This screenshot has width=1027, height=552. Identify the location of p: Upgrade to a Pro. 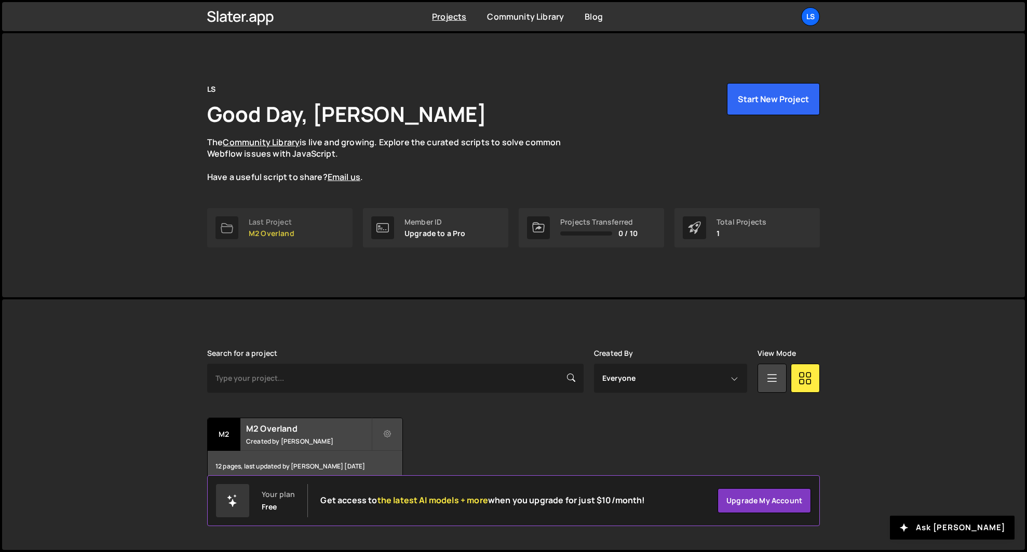
(435, 234).